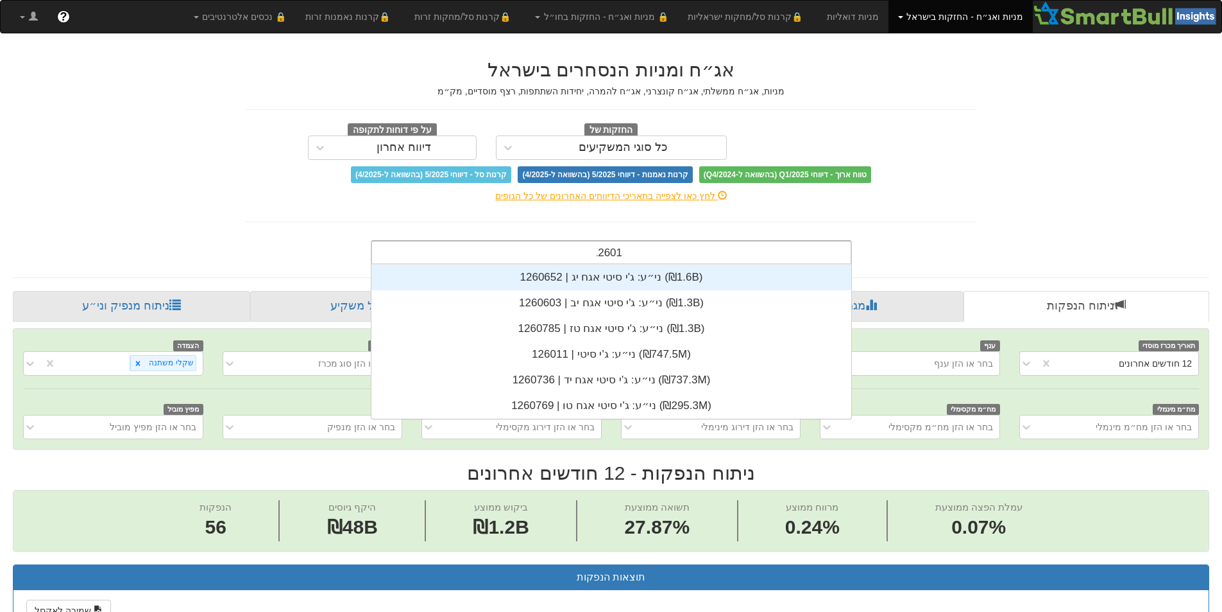 The height and width of the screenshot is (612, 1222). Describe the element at coordinates (853, 17) in the screenshot. I see `a: מניות דואליות` at that location.